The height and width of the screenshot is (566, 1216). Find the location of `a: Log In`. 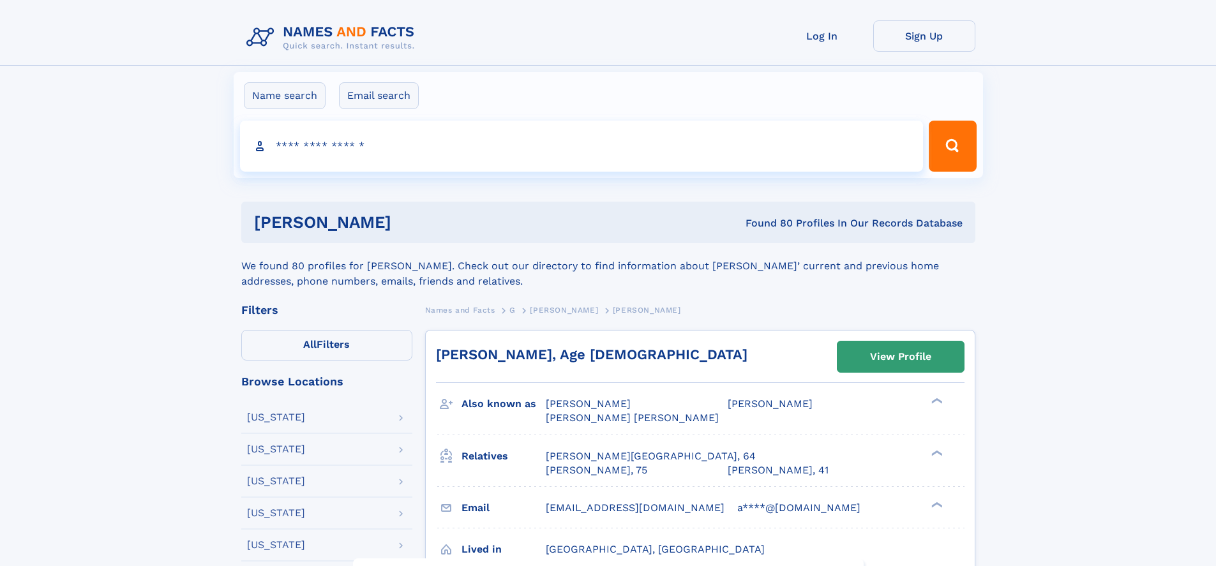

a: Log In is located at coordinates (822, 36).